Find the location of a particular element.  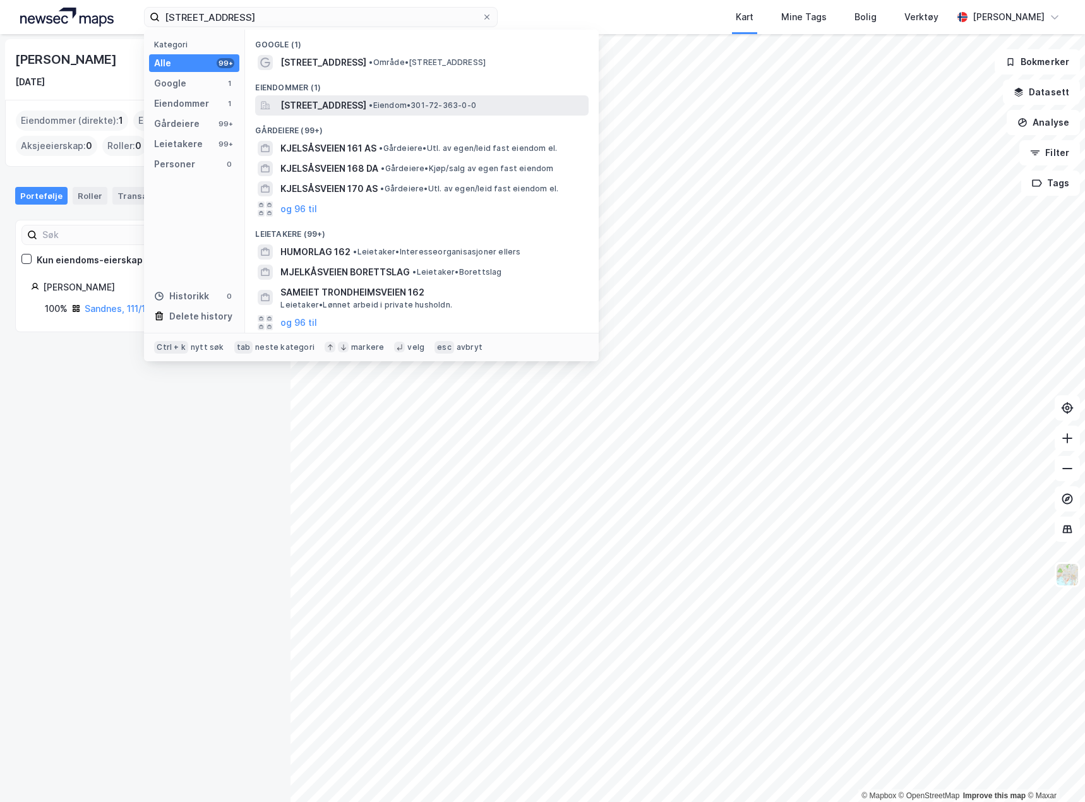

div: neste kategori is located at coordinates (285, 347).